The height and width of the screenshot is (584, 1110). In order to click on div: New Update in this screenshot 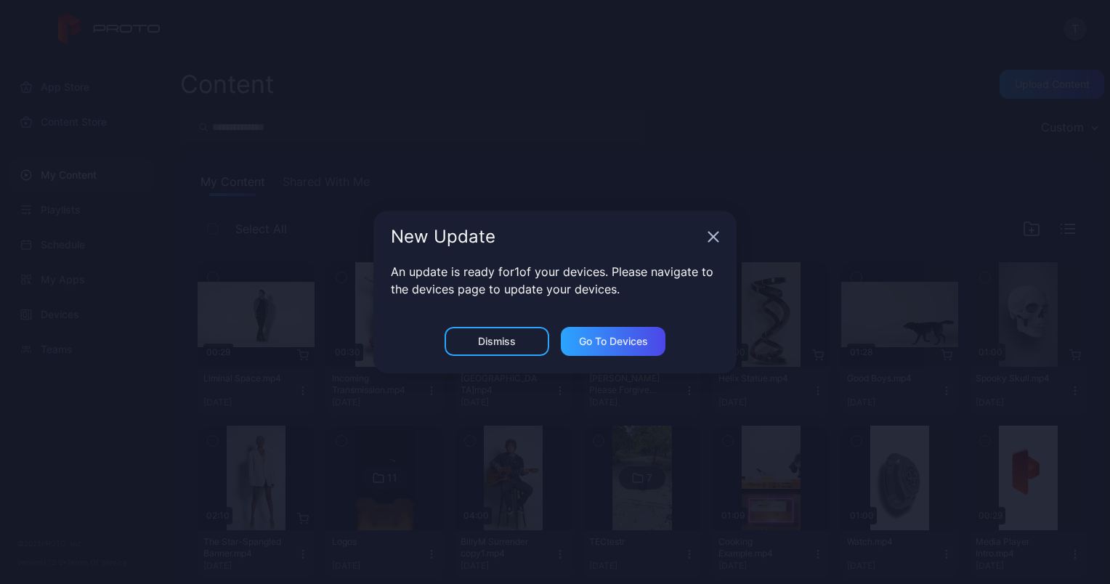, I will do `click(547, 237)`.